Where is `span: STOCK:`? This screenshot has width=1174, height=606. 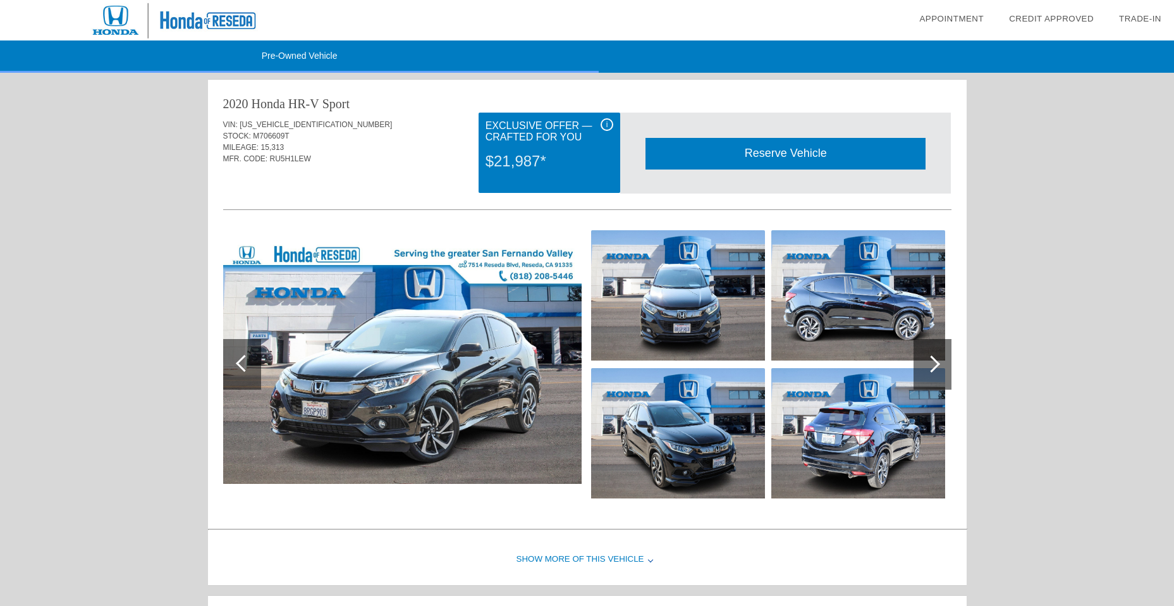
span: STOCK: is located at coordinates (237, 136).